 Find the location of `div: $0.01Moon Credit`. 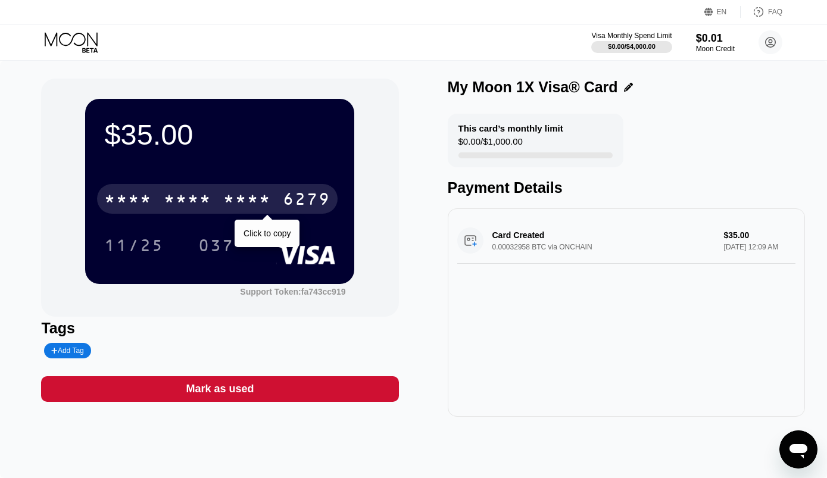

div: $0.01Moon Credit is located at coordinates (715, 42).